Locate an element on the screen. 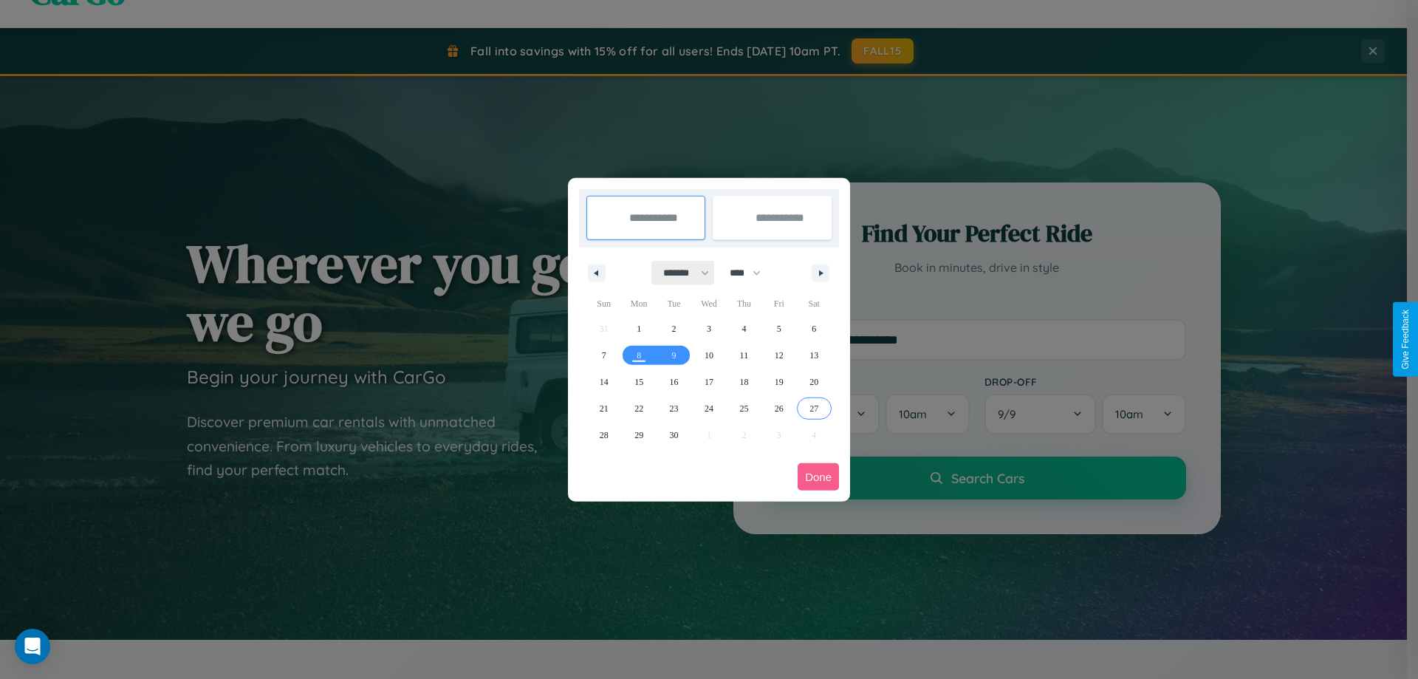 The width and height of the screenshot is (1418, 679). button: 28 is located at coordinates (603, 435).